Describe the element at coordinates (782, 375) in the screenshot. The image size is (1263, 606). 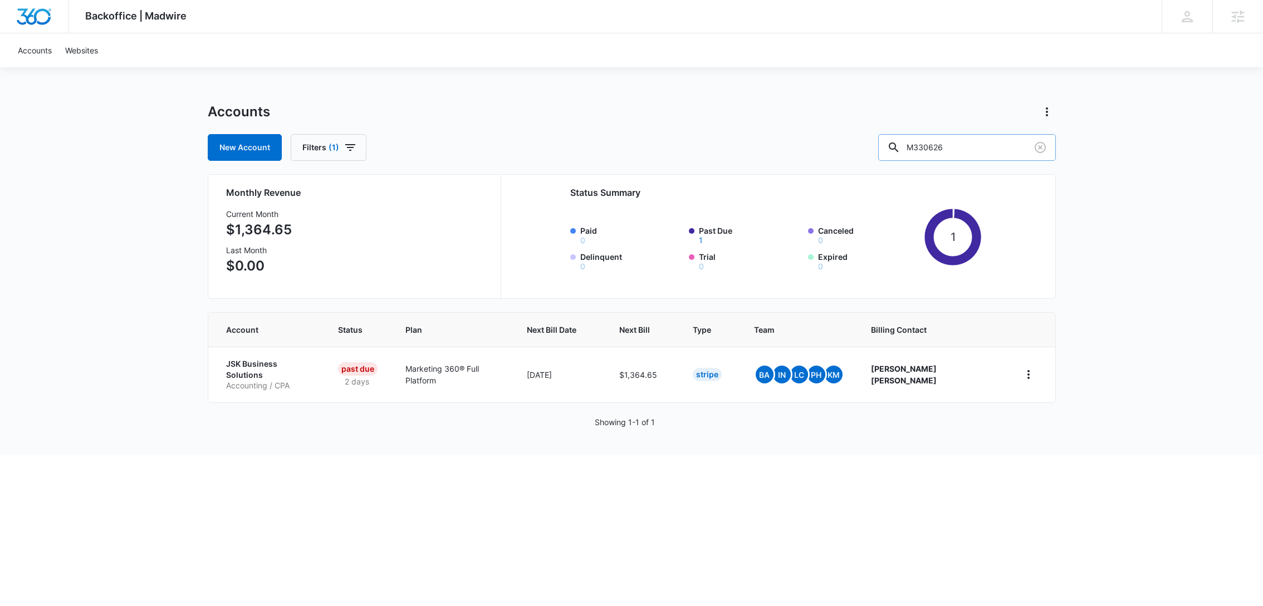
I see `span: IN` at that location.